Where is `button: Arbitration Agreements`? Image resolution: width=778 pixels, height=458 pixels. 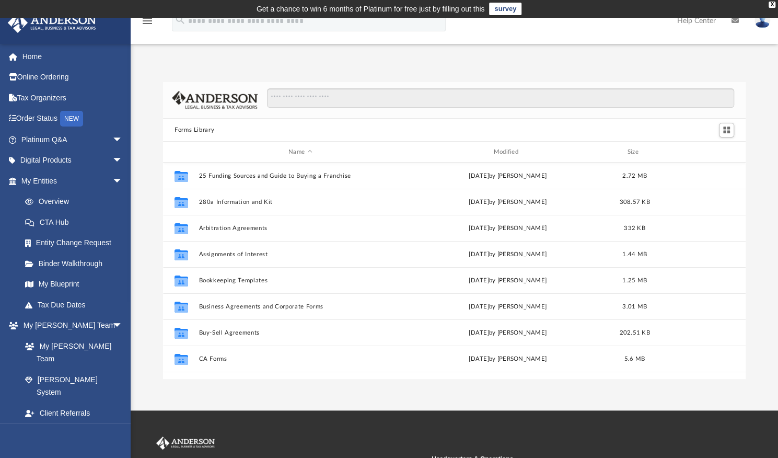 button: Arbitration Agreements is located at coordinates (300, 228).